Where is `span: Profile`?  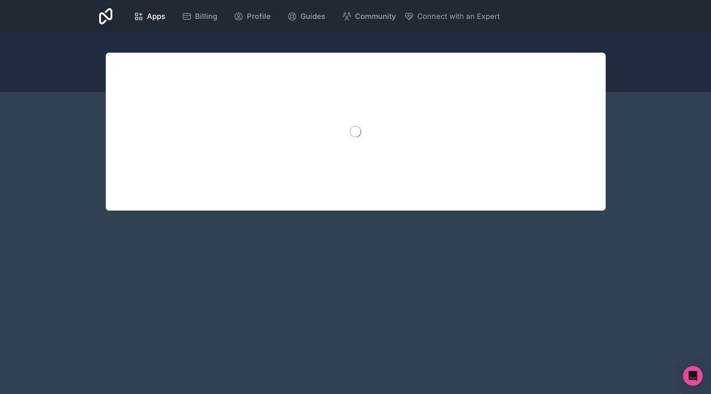
span: Profile is located at coordinates (259, 16).